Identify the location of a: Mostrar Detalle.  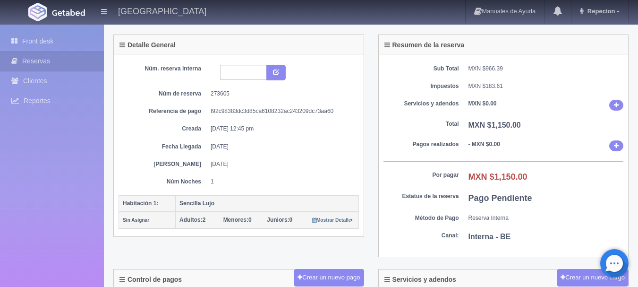
(332, 219).